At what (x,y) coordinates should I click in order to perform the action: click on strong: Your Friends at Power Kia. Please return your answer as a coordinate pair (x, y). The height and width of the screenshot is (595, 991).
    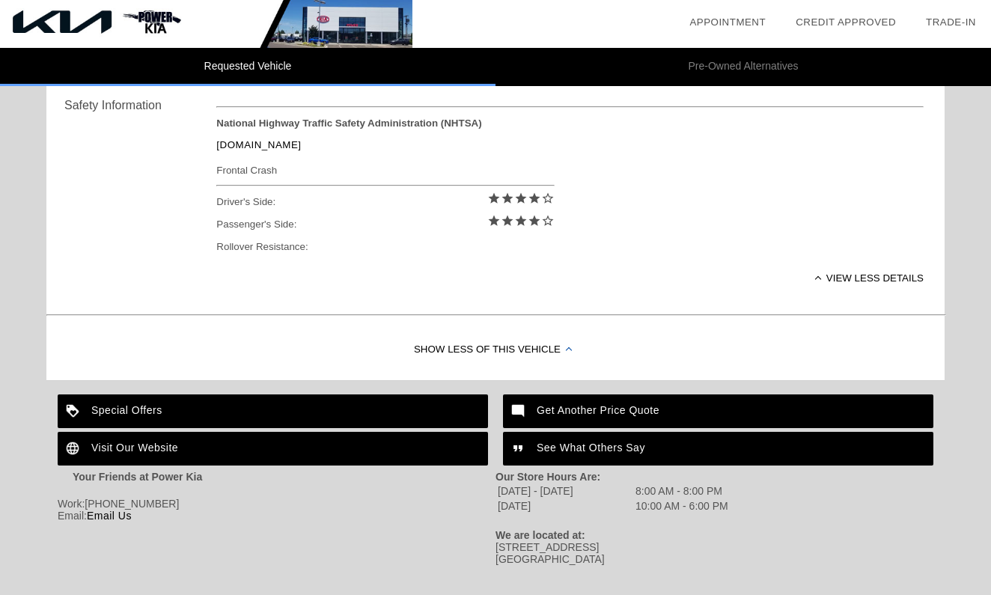
    Looking at the image, I should click on (137, 477).